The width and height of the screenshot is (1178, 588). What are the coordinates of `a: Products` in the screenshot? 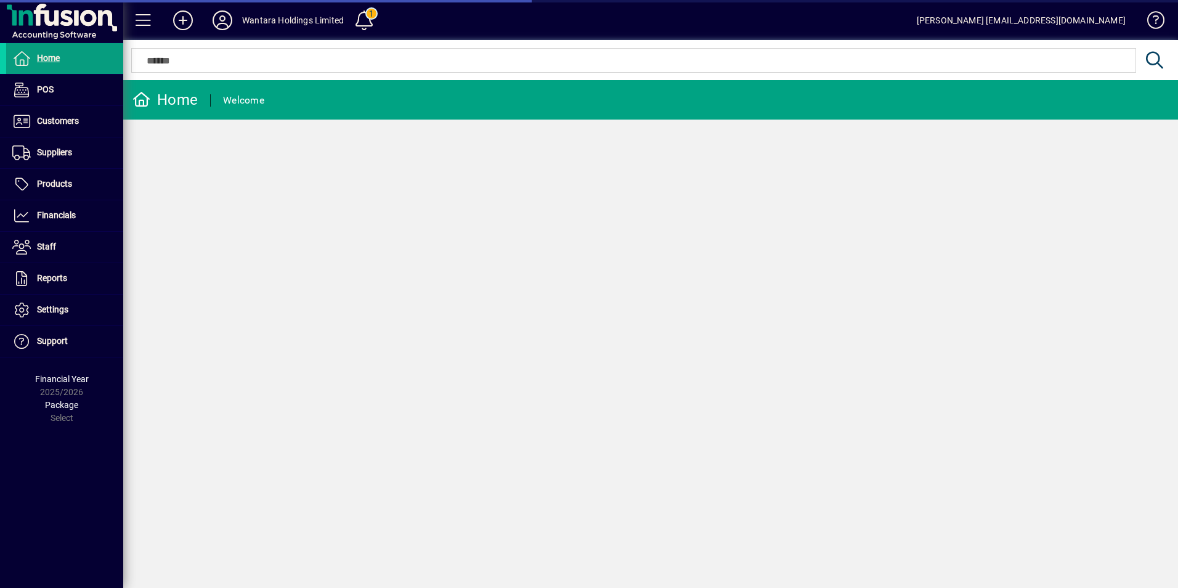 It's located at (65, 184).